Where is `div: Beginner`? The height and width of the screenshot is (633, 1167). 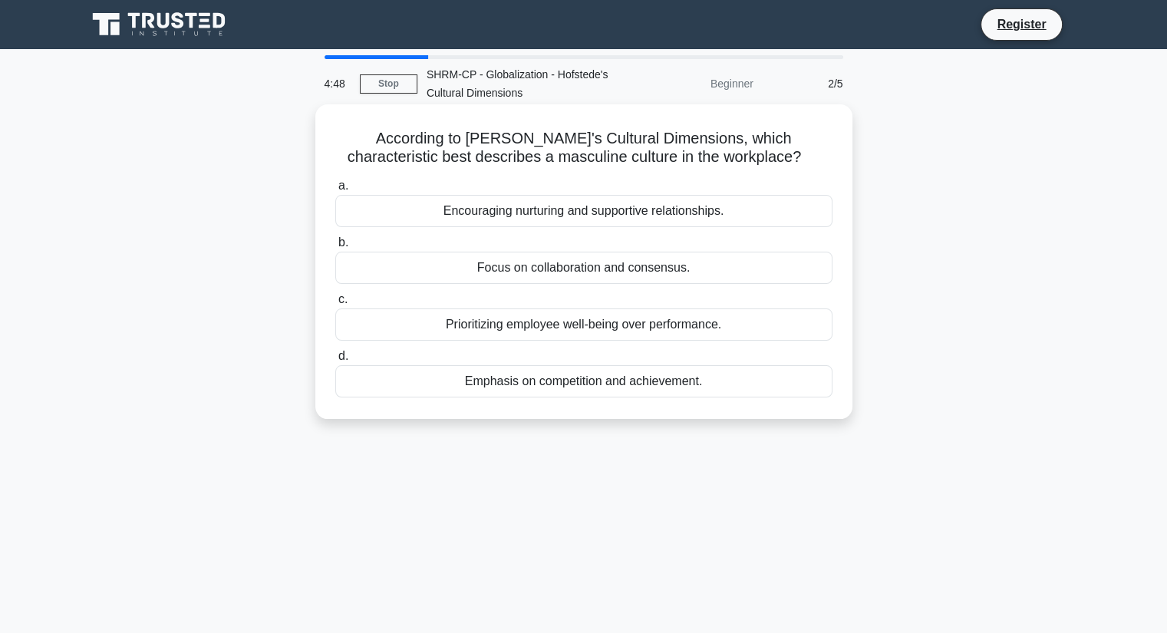
div: Beginner is located at coordinates (695, 84).